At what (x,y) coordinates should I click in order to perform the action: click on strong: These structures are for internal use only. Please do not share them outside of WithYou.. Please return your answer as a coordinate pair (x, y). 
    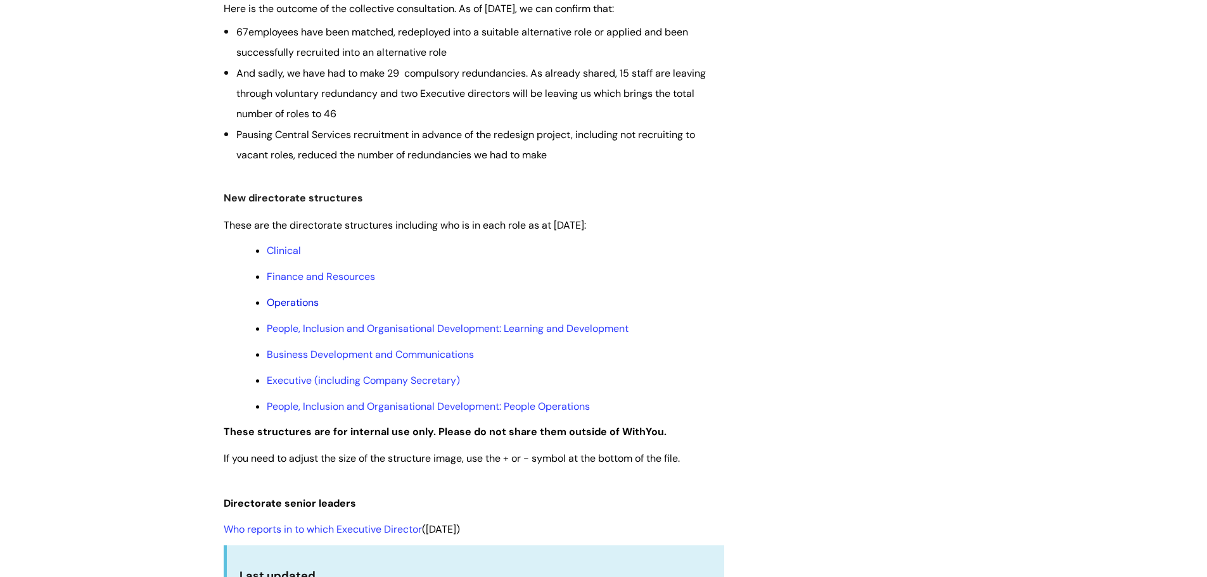
    Looking at the image, I should click on (445, 431).